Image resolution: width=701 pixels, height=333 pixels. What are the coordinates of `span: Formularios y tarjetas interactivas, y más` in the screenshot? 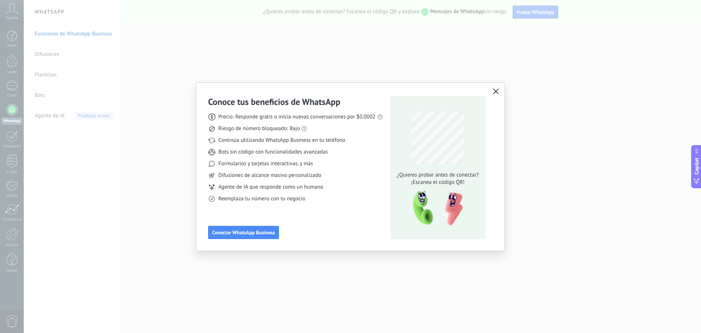 It's located at (265, 164).